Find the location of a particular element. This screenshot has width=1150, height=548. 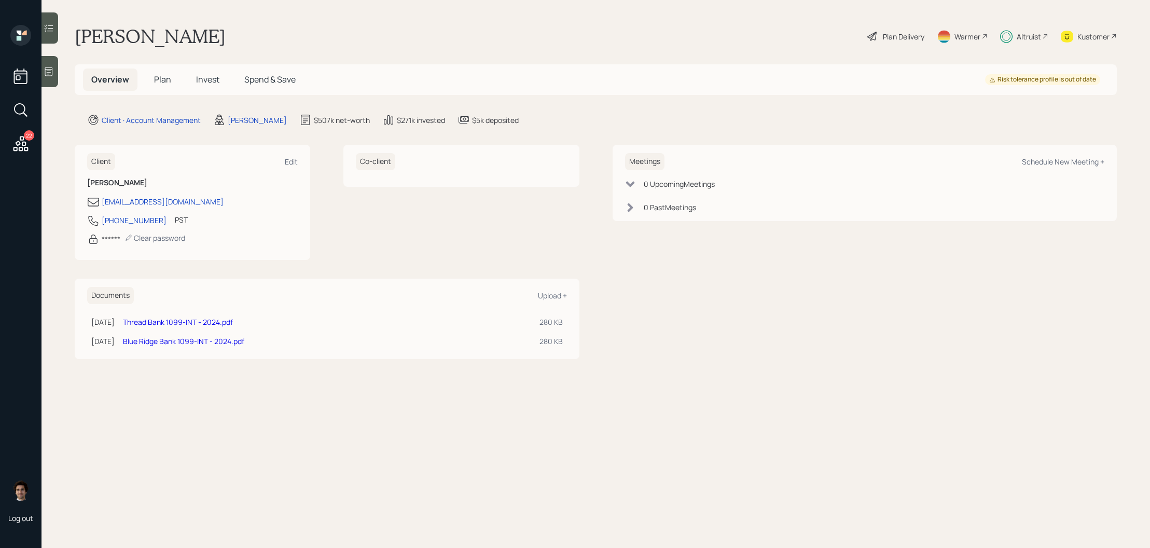

div: $5k deposited is located at coordinates (495, 120).